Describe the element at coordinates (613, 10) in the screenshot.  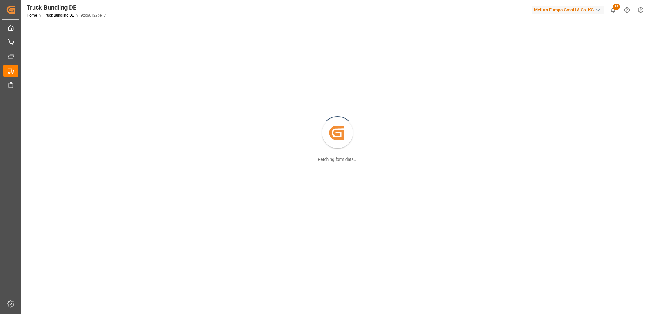
I see `button: show 19 new notifications` at that location.